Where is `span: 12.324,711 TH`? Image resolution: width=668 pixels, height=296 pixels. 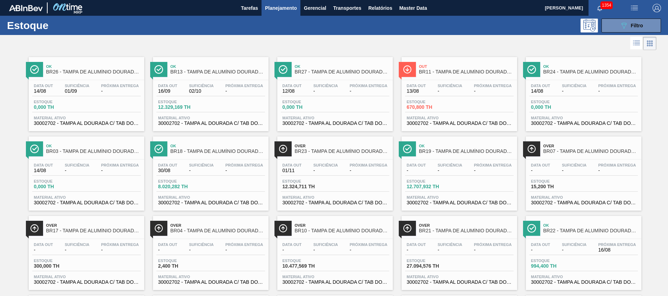 span: 12.324,711 TH is located at coordinates (307, 187).